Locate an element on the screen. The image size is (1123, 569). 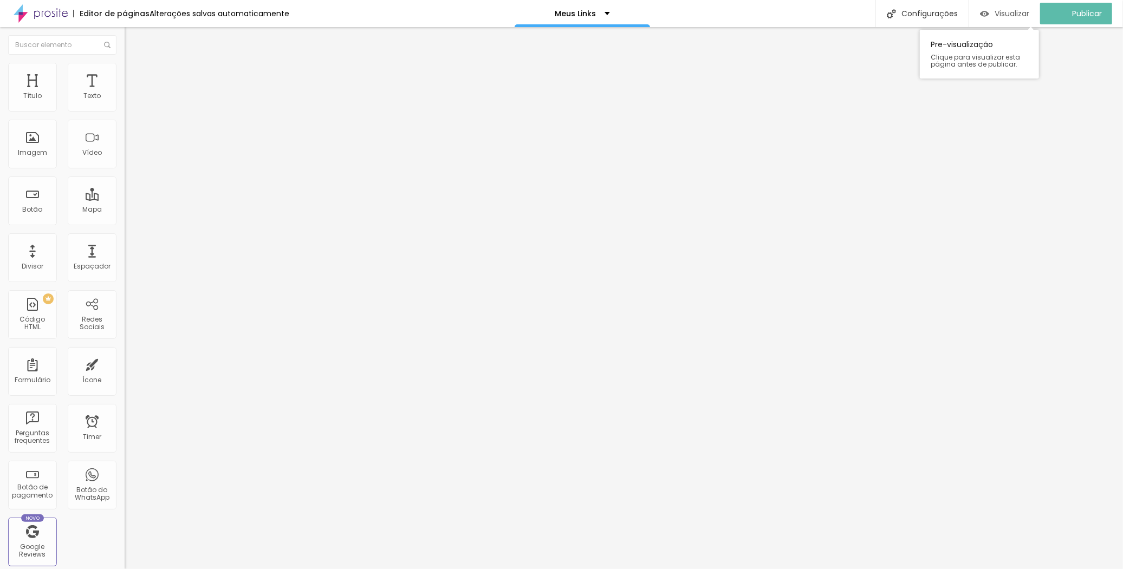
div: Texto is located at coordinates (92, 96).